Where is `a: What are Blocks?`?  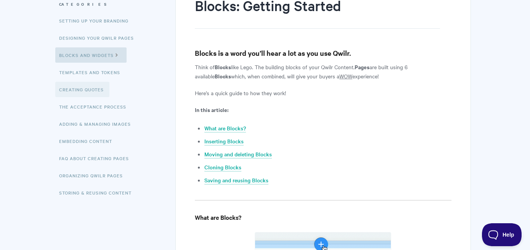 a: What are Blocks? is located at coordinates (225, 128).